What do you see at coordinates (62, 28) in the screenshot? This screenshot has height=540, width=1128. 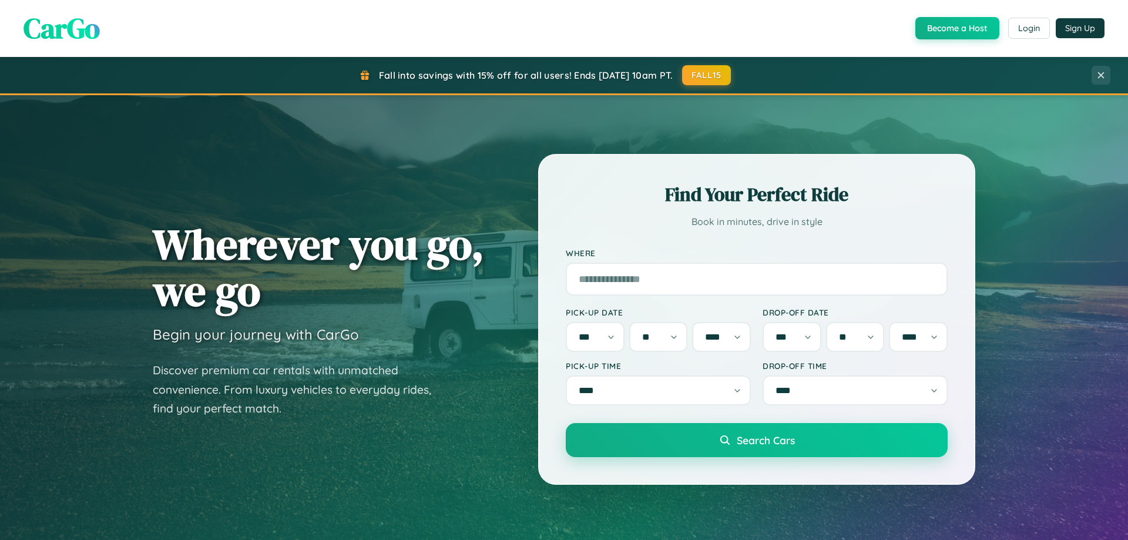 I see `span: CarGo` at bounding box center [62, 28].